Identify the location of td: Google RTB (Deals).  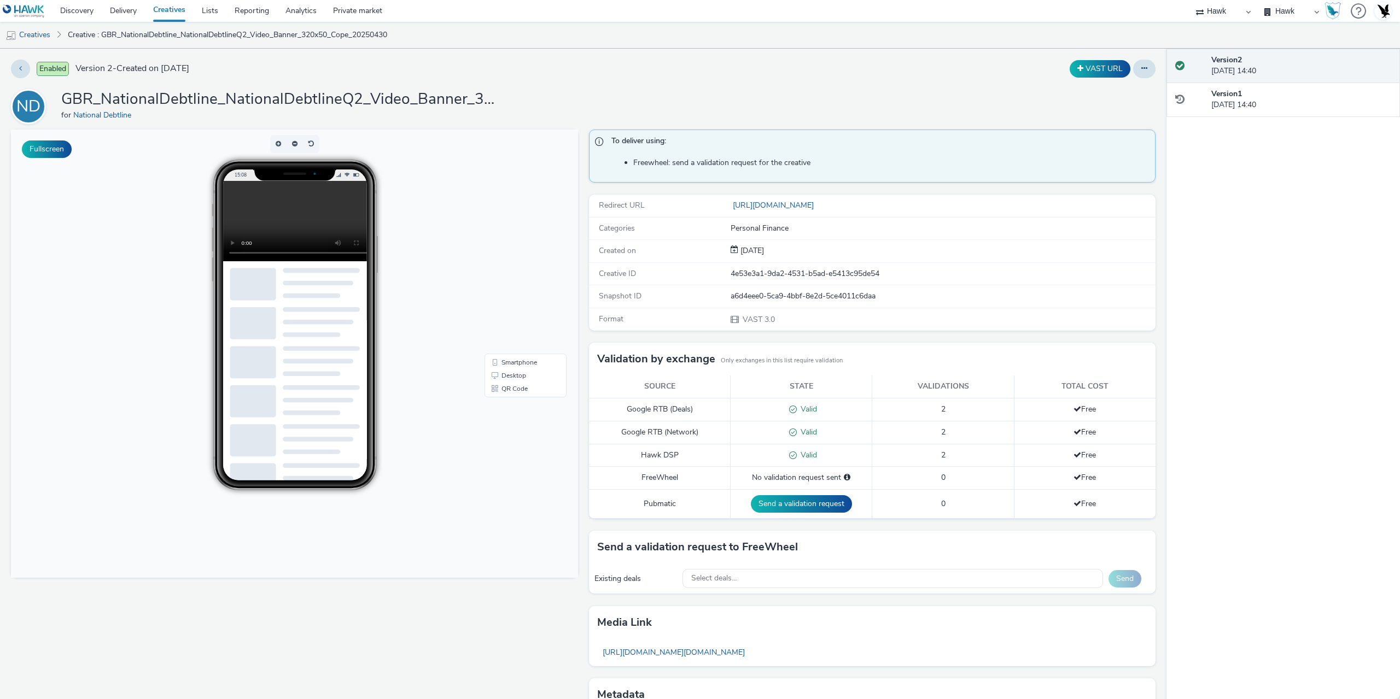
(659, 409).